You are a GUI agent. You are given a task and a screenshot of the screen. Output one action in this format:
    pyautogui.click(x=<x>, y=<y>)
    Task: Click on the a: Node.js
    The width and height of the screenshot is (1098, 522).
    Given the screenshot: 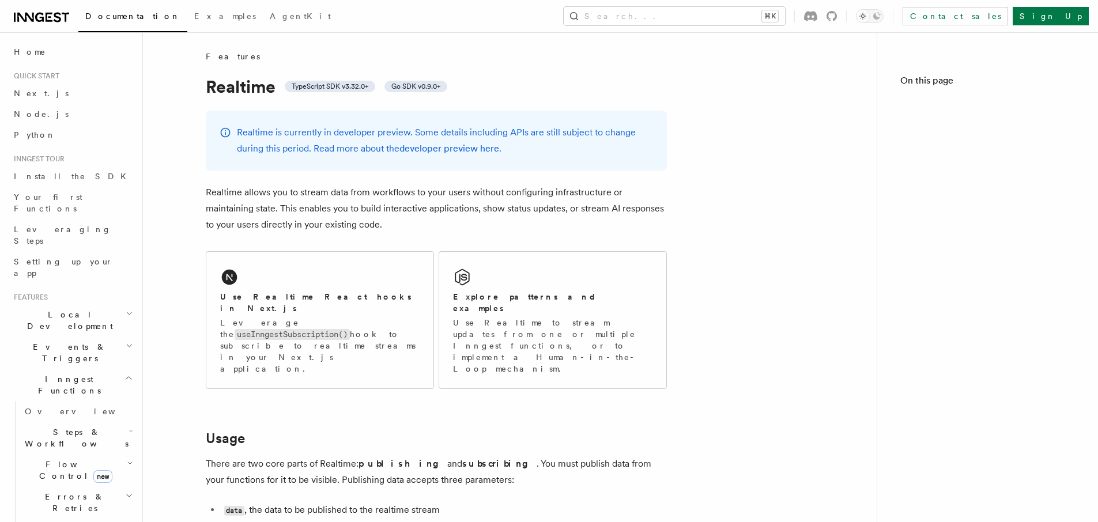 What is the action you would take?
    pyautogui.click(x=72, y=114)
    